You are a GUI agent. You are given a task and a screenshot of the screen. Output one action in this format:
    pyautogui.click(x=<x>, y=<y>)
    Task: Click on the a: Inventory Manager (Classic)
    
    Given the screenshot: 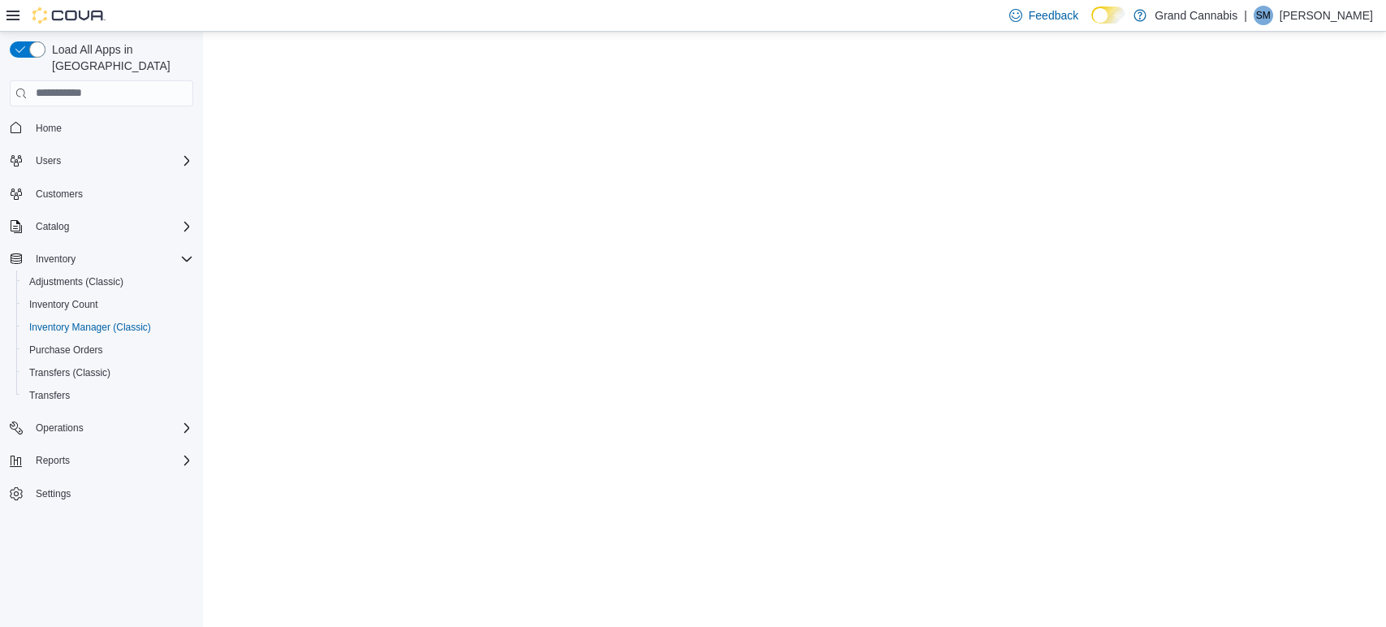 What is the action you would take?
    pyautogui.click(x=90, y=327)
    